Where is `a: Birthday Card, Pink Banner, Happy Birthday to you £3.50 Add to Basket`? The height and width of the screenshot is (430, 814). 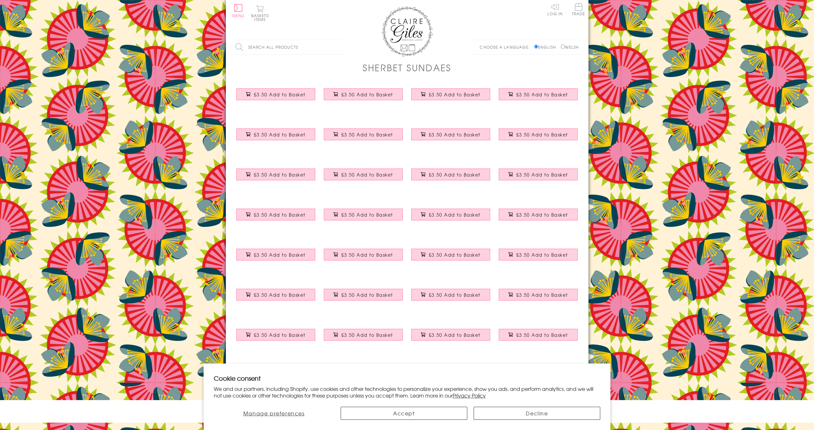 a: Birthday Card, Pink Banner, Happy Birthday to you £3.50 Add to Basket is located at coordinates (539, 97).